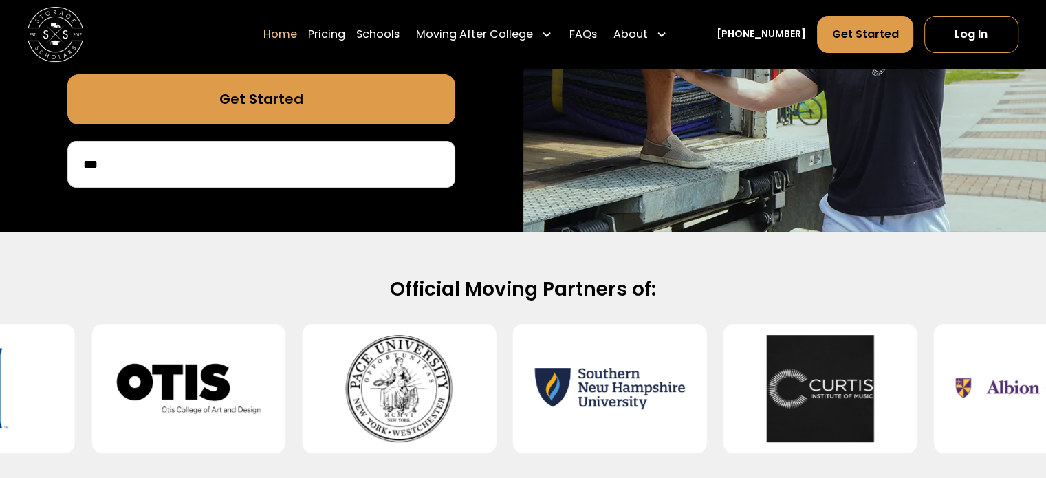 The image size is (1046, 478). I want to click on a: Home, so click(280, 34).